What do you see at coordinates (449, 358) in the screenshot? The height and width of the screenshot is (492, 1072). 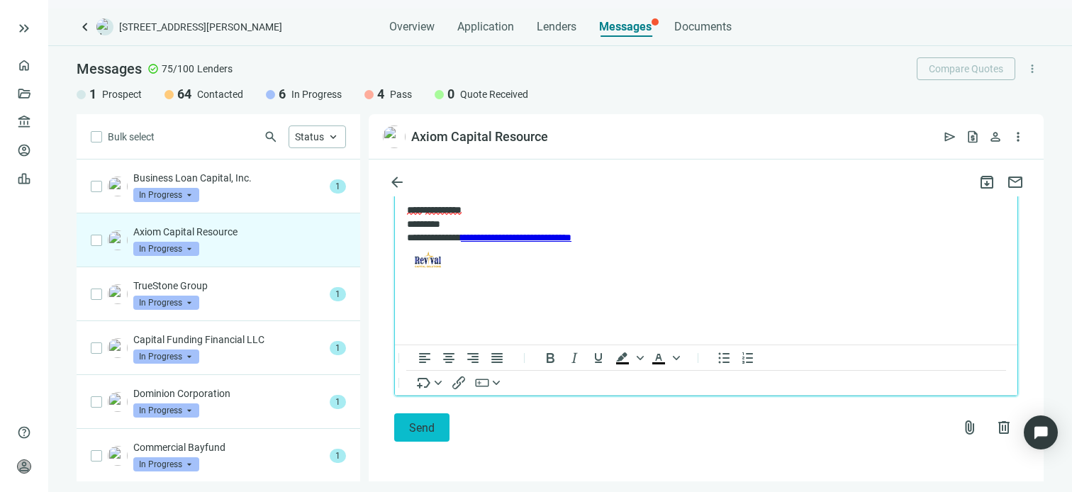 I see `button: Align center` at bounding box center [449, 358].